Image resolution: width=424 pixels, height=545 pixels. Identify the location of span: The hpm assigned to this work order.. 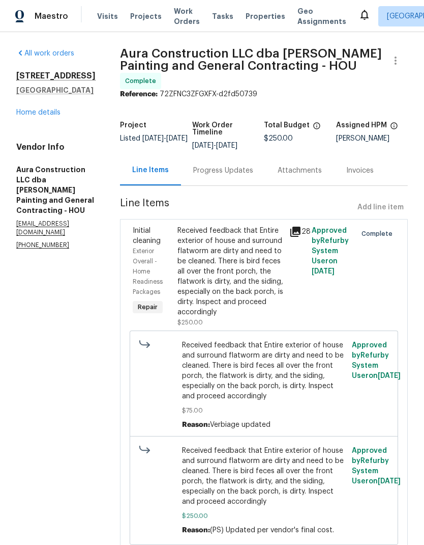
(394, 128).